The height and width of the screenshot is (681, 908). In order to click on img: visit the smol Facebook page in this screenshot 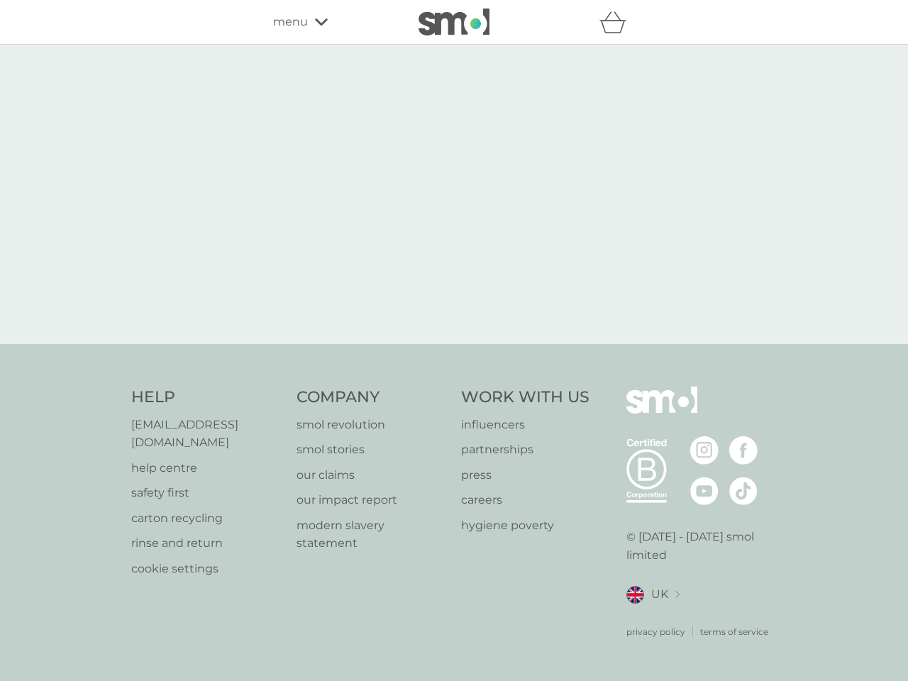, I will do `click(743, 450)`.